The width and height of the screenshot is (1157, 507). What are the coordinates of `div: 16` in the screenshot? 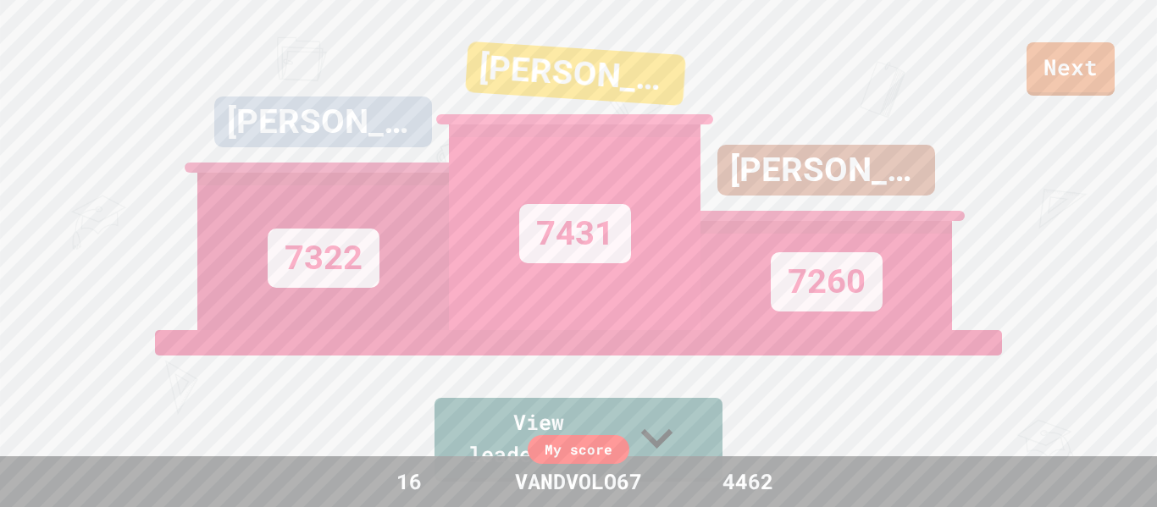 It's located at (409, 482).